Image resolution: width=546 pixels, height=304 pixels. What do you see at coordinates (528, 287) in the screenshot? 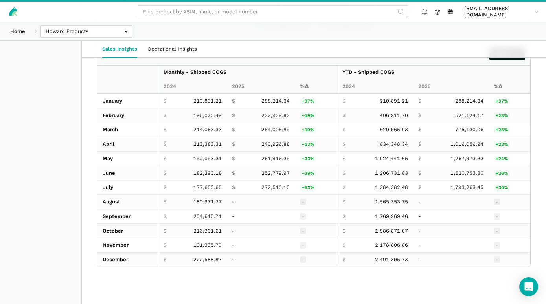
I see `div: Open Intercom Messenger` at bounding box center [528, 287].